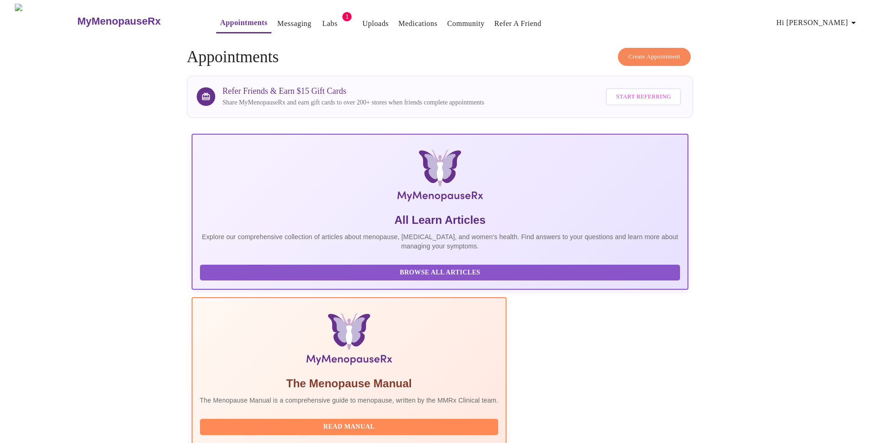 This screenshot has height=443, width=880. Describe the element at coordinates (294, 24) in the screenshot. I see `button: Messaging` at that location.